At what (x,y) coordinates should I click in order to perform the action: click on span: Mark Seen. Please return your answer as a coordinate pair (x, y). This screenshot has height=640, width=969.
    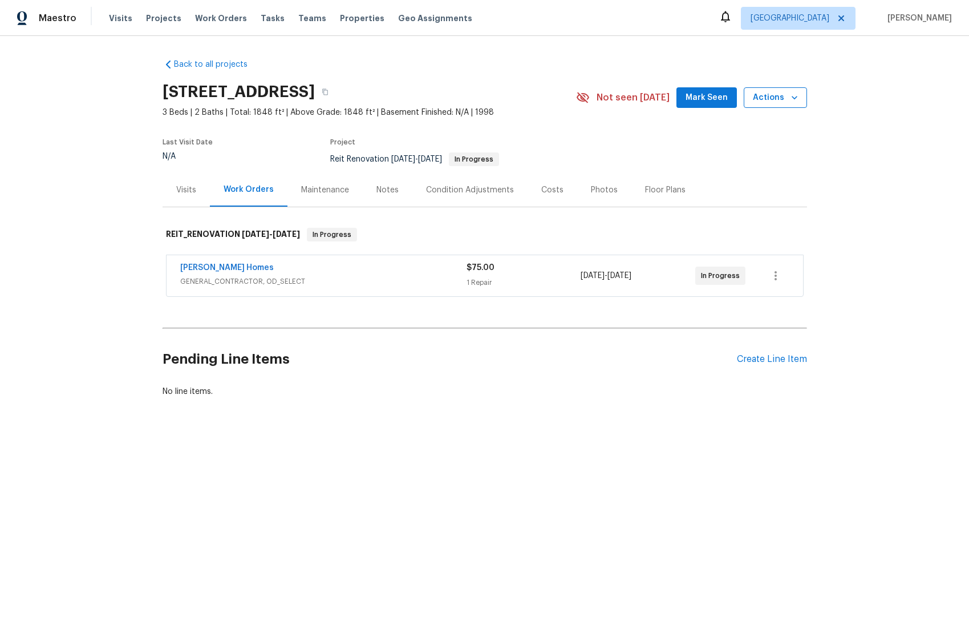
    Looking at the image, I should click on (707, 98).